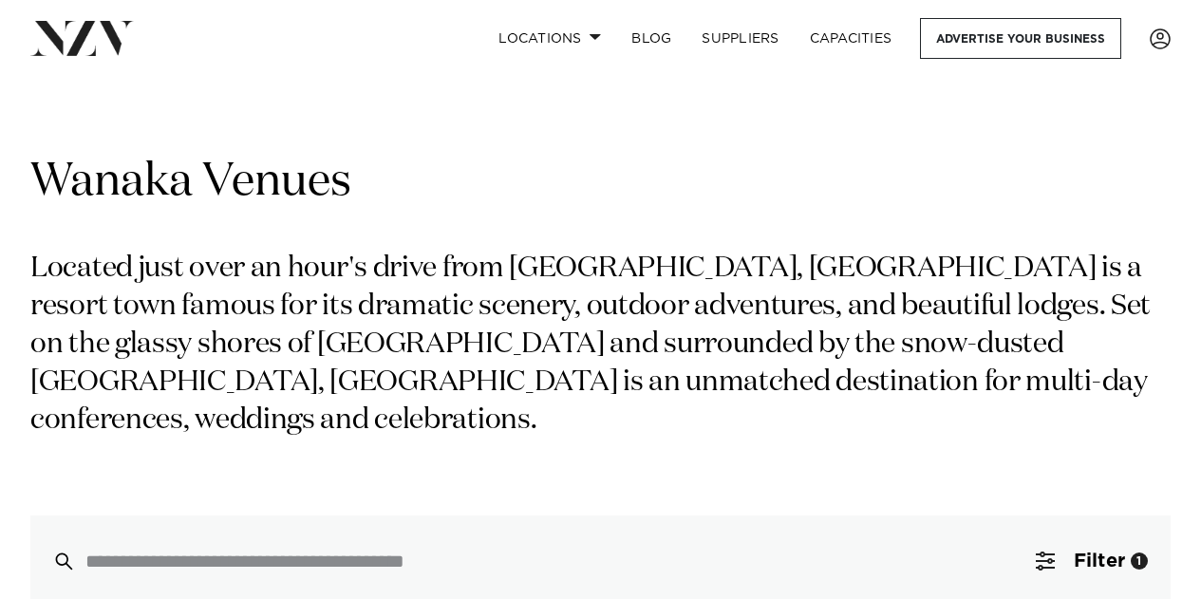  What do you see at coordinates (1099, 561) in the screenshot?
I see `span: Filter` at bounding box center [1099, 561].